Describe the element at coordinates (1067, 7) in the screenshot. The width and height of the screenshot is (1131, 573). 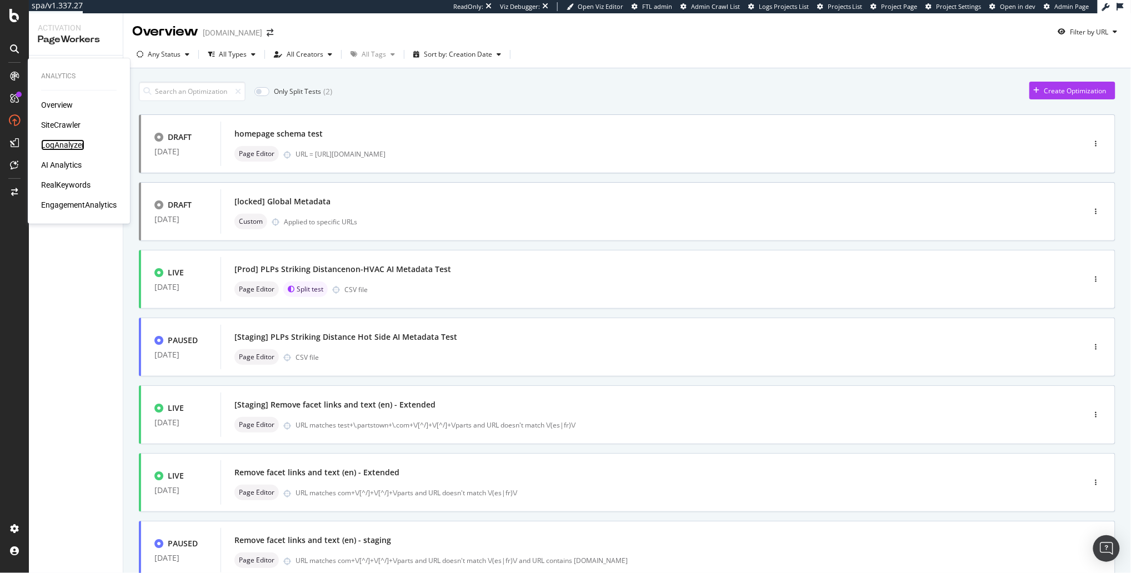
I see `a: Admin Page` at that location.